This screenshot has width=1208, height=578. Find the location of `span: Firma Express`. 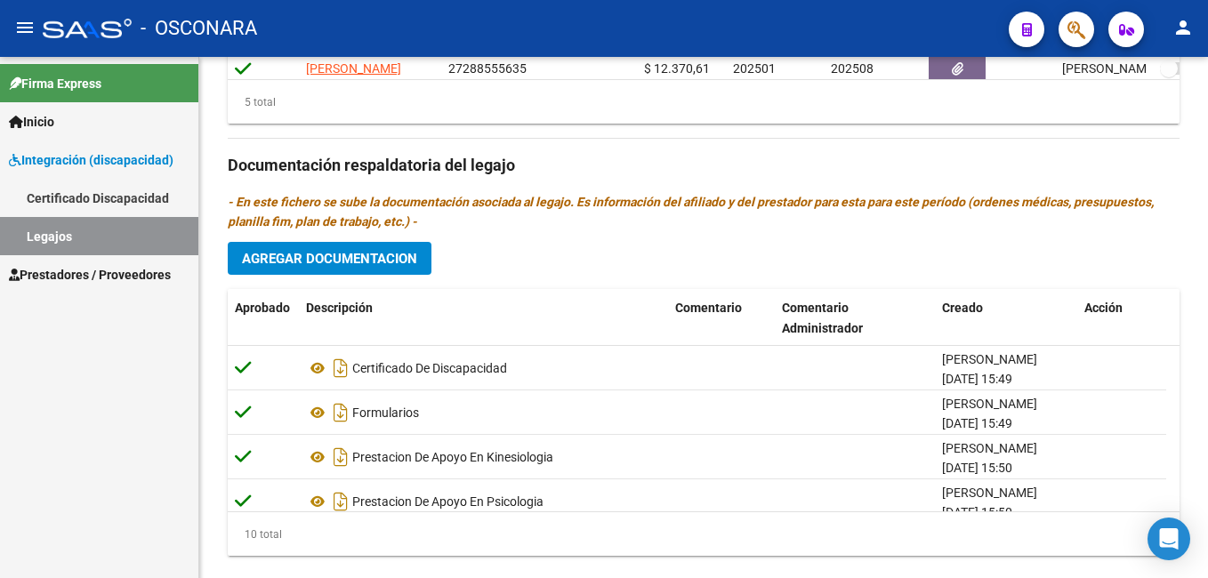

span: Firma Express is located at coordinates (55, 84).